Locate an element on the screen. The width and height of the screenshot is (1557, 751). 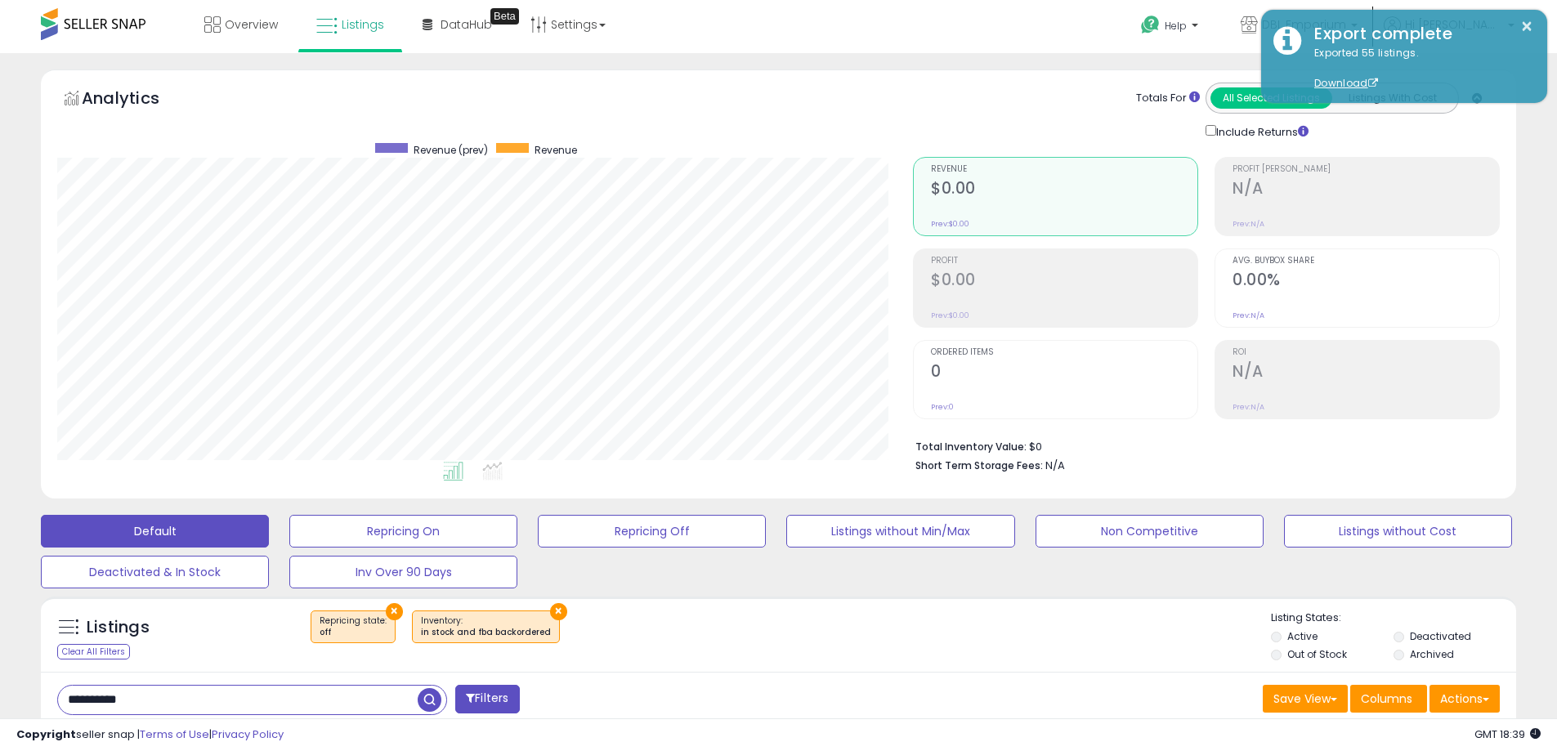
a: Terms of Use is located at coordinates (174, 734).